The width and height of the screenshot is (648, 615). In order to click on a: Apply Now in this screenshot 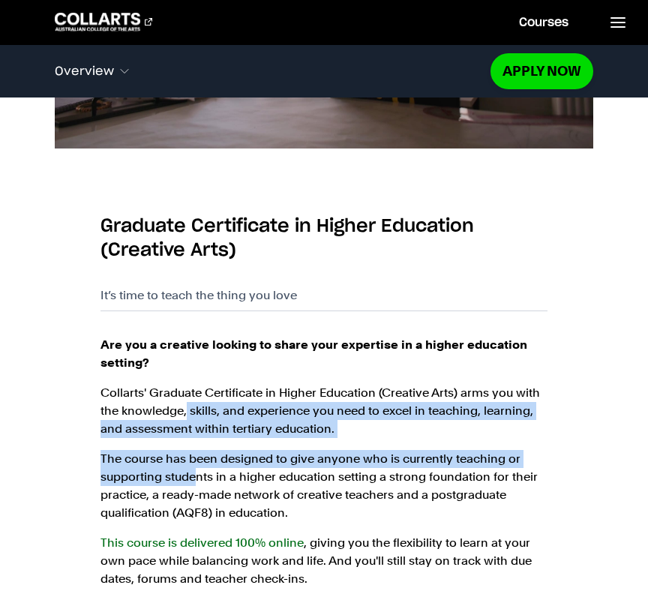, I will do `click(541, 70)`.